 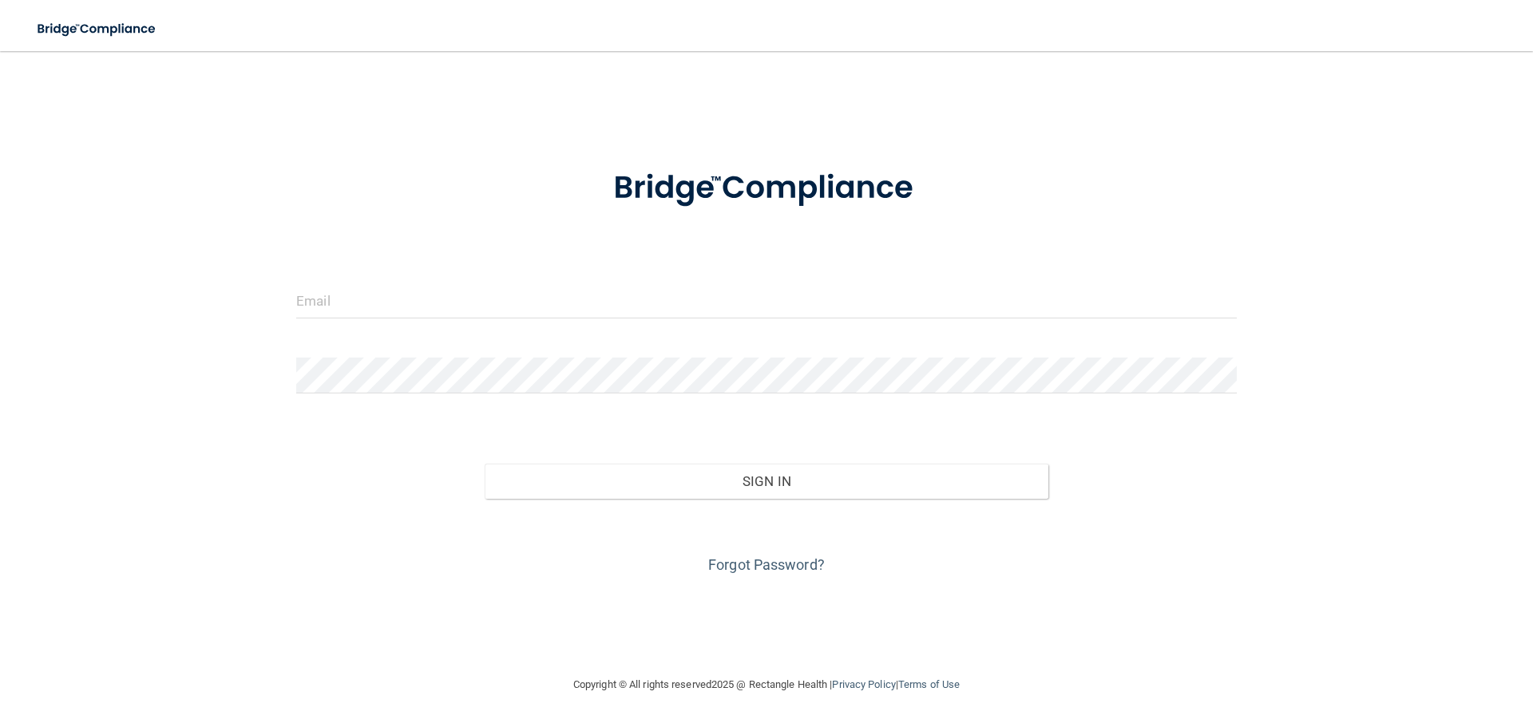 I want to click on button: Sign In, so click(x=766, y=481).